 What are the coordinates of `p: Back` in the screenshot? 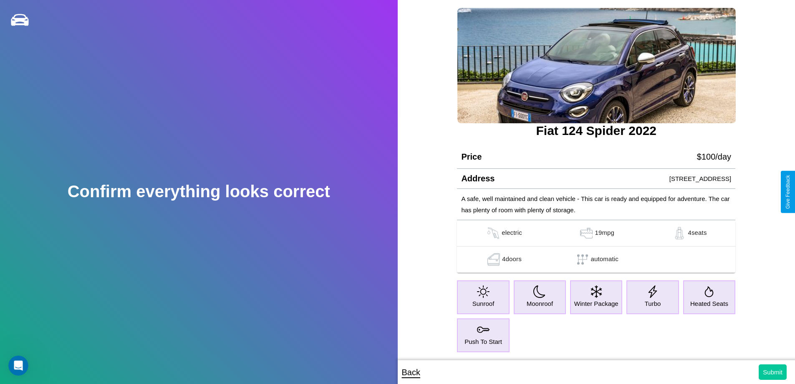 It's located at (411, 372).